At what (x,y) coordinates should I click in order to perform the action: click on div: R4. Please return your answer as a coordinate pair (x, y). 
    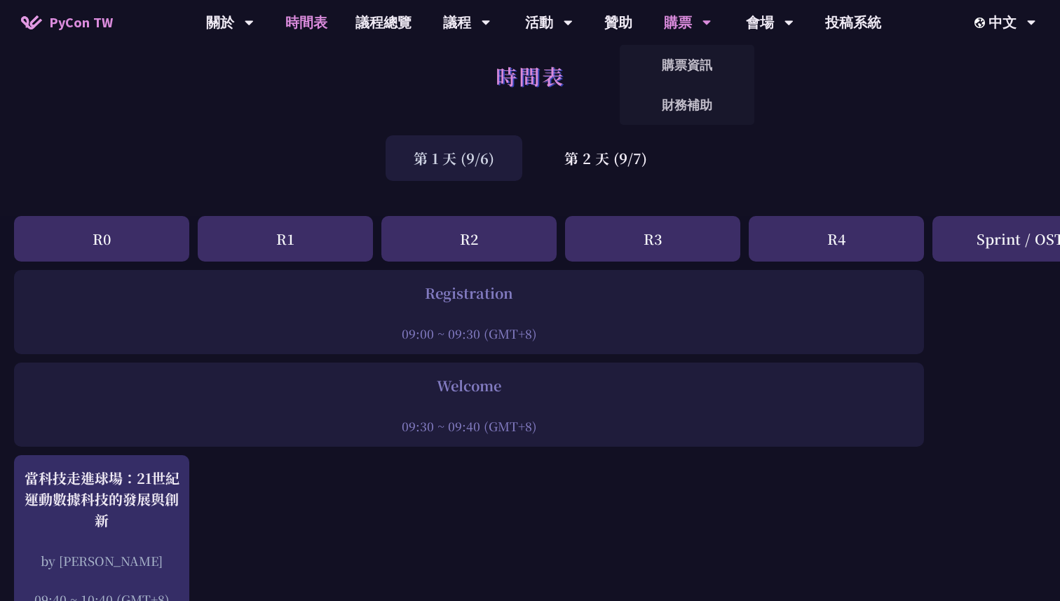
    Looking at the image, I should click on (837, 238).